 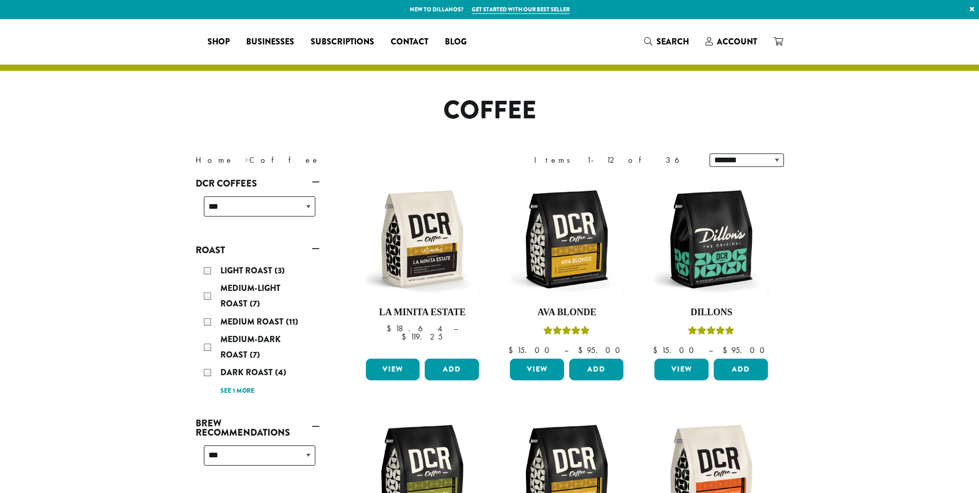 I want to click on span: Shop, so click(x=218, y=42).